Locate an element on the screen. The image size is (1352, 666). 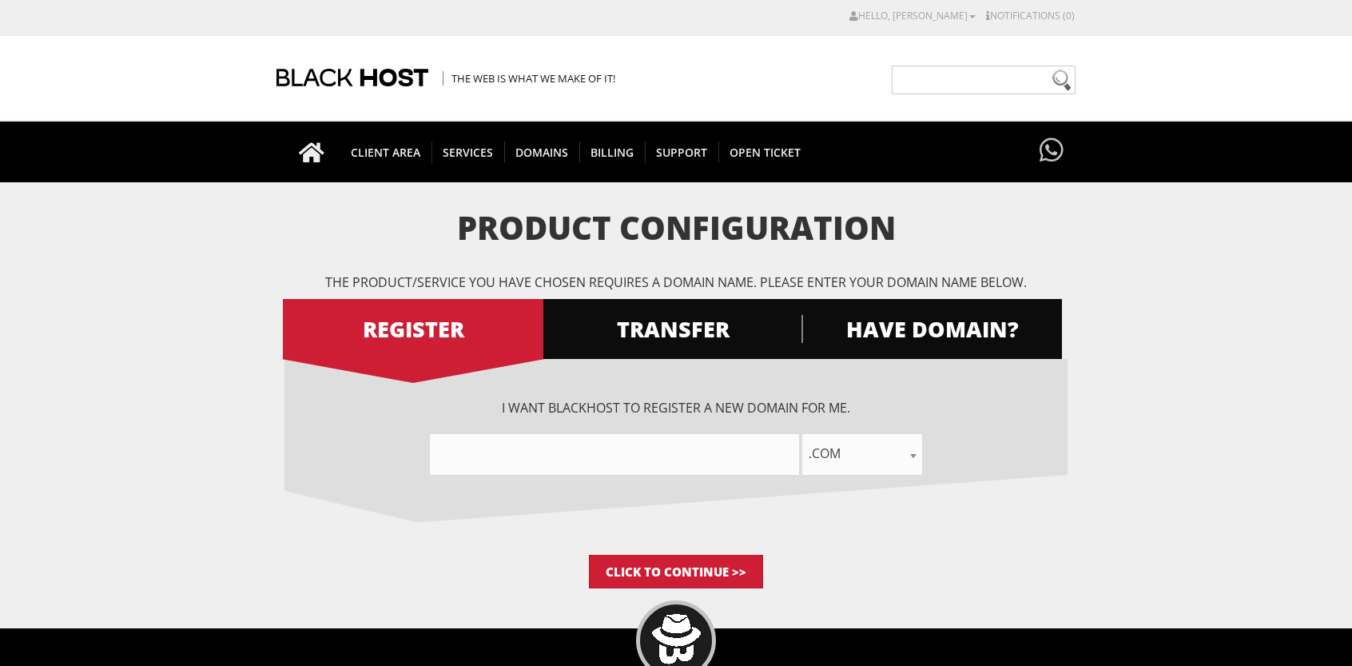
a: Support is located at coordinates (682, 152).